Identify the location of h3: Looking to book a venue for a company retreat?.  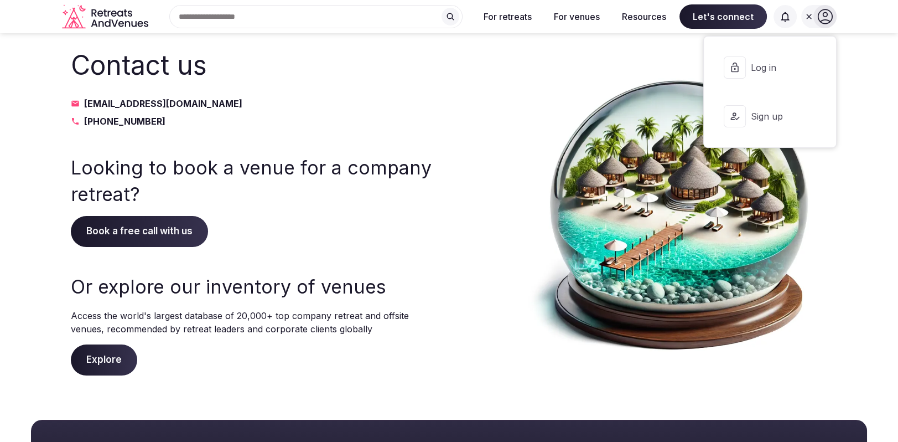
(255, 180).